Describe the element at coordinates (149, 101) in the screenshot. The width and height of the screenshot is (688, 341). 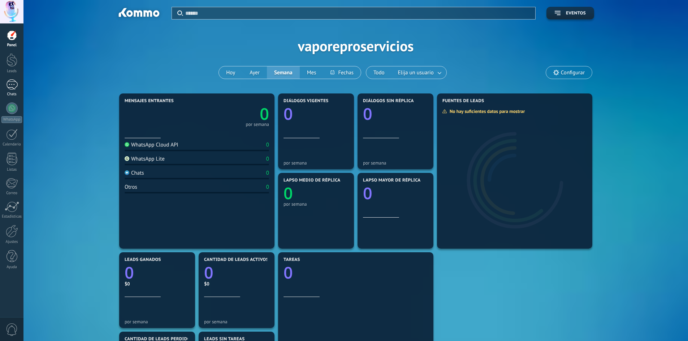
I see `span: Mensajes entrantes` at that location.